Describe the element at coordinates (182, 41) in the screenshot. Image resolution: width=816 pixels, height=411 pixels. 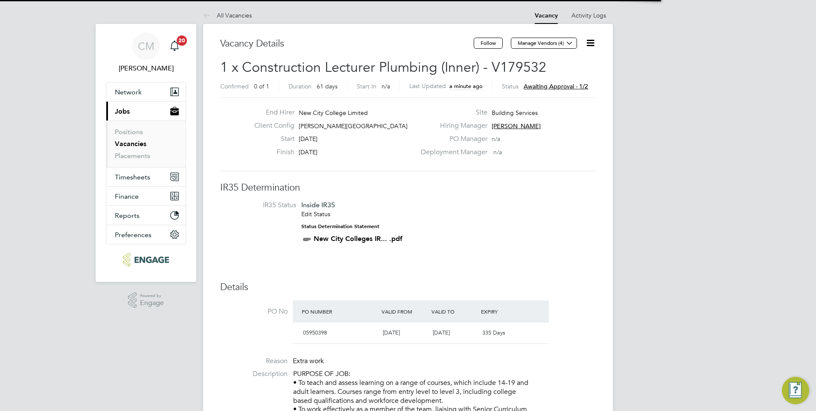
I see `span: 20` at that location.